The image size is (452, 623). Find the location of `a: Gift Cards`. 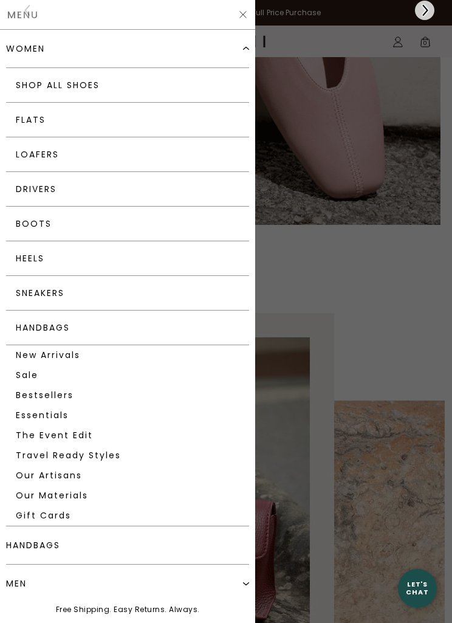

a: Gift Cards is located at coordinates (128, 515).